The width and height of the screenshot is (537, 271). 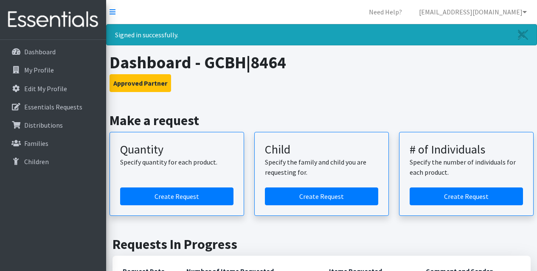 I want to click on a: Create a request for a child or family, so click(x=321, y=196).